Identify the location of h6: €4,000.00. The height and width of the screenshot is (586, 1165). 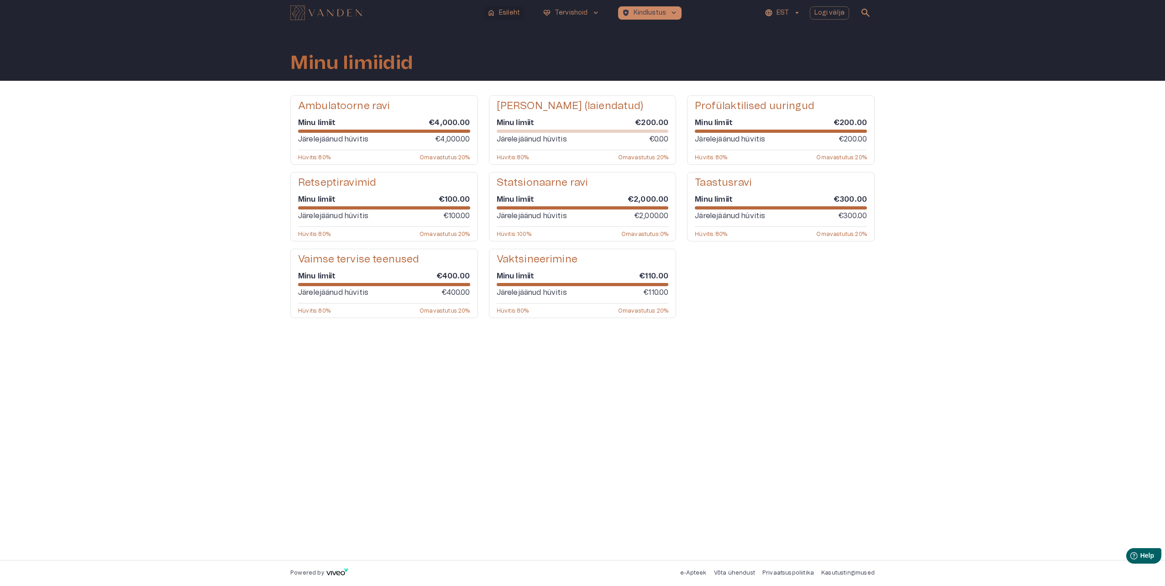
(449, 123).